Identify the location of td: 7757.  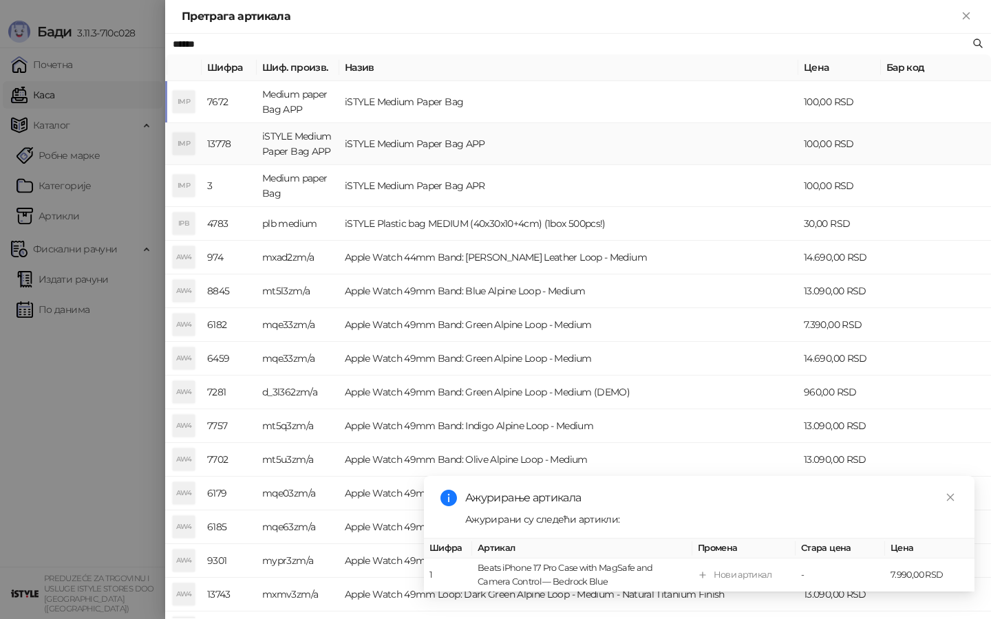
(229, 426).